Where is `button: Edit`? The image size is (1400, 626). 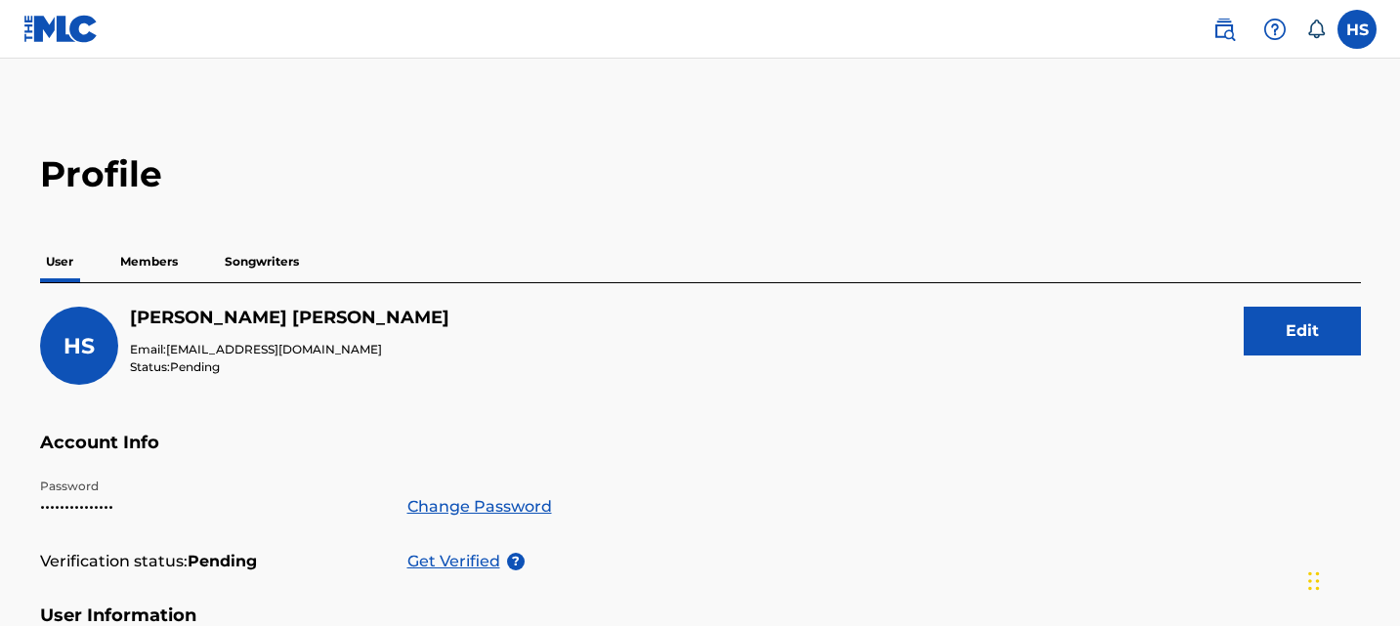
button: Edit is located at coordinates (1302, 331).